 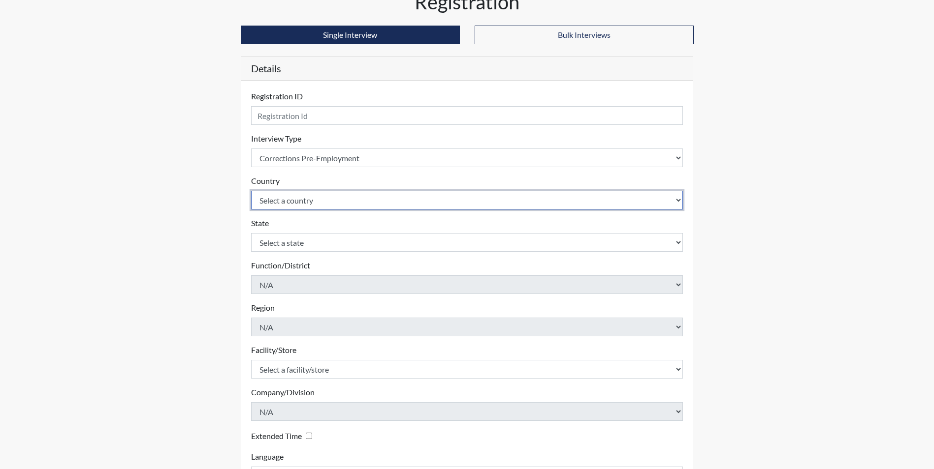 What do you see at coordinates (467, 68) in the screenshot?
I see `h5: Details` at bounding box center [467, 68].